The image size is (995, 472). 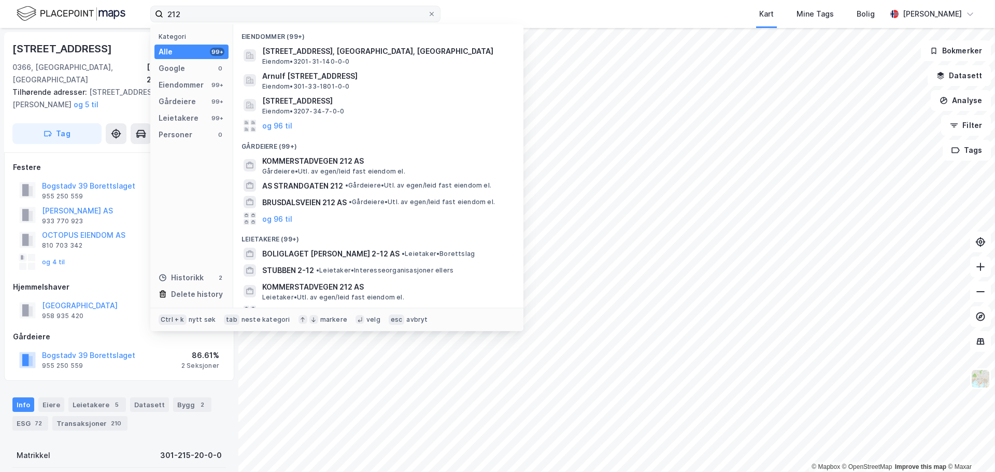 What do you see at coordinates (417, 320) in the screenshot?
I see `div: avbryt` at bounding box center [417, 320].